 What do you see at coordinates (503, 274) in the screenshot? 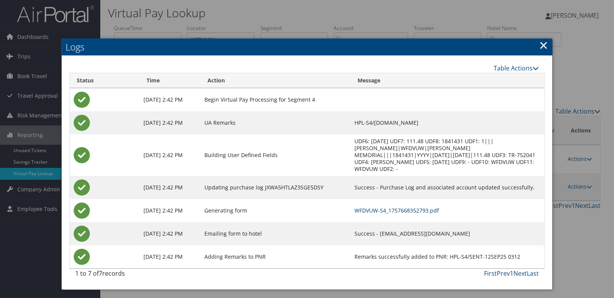
I see `a: Prev` at bounding box center [503, 274].